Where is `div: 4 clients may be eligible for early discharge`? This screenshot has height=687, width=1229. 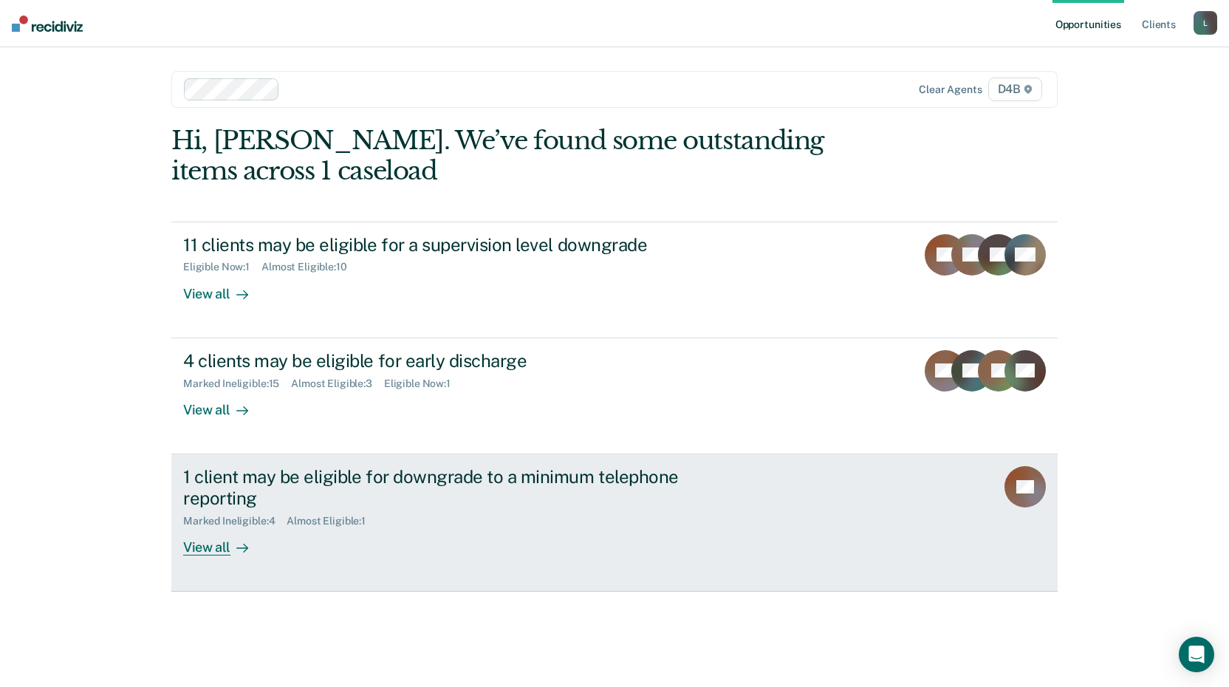 div: 4 clients may be eligible for early discharge is located at coordinates (442, 360).